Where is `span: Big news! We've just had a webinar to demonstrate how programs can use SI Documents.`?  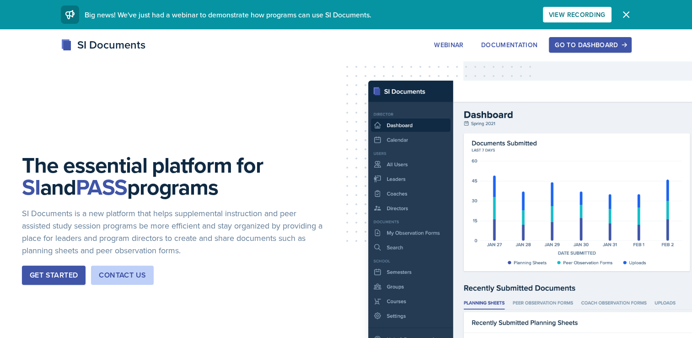
span: Big news! We've just had a webinar to demonstrate how programs can use SI Documents. is located at coordinates (228, 15).